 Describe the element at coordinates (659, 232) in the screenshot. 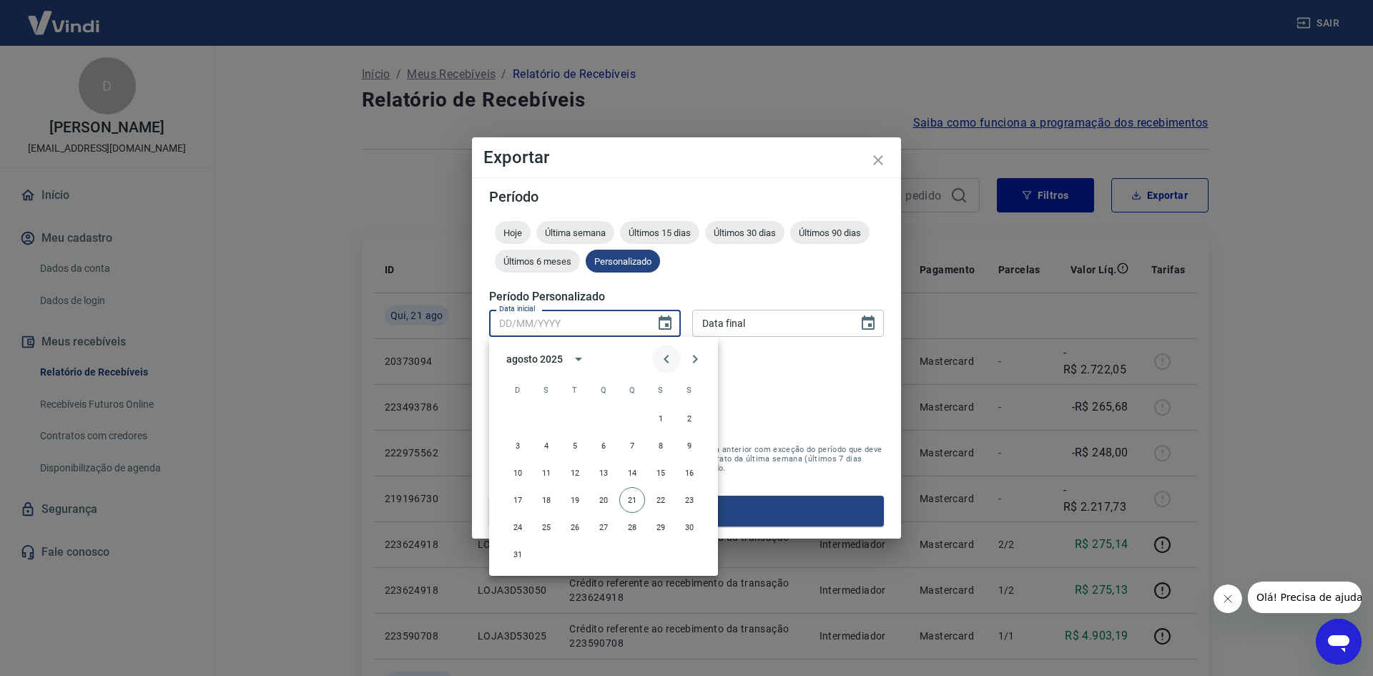

I see `div: Últimos 15 dias` at that location.